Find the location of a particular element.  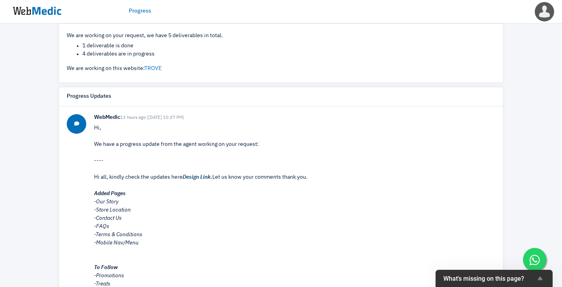

em: -Our Story -Store Location -Contact Us -FAQs -Terms & Conditions -Mobile Nav/Menu is located at coordinates (118, 222).